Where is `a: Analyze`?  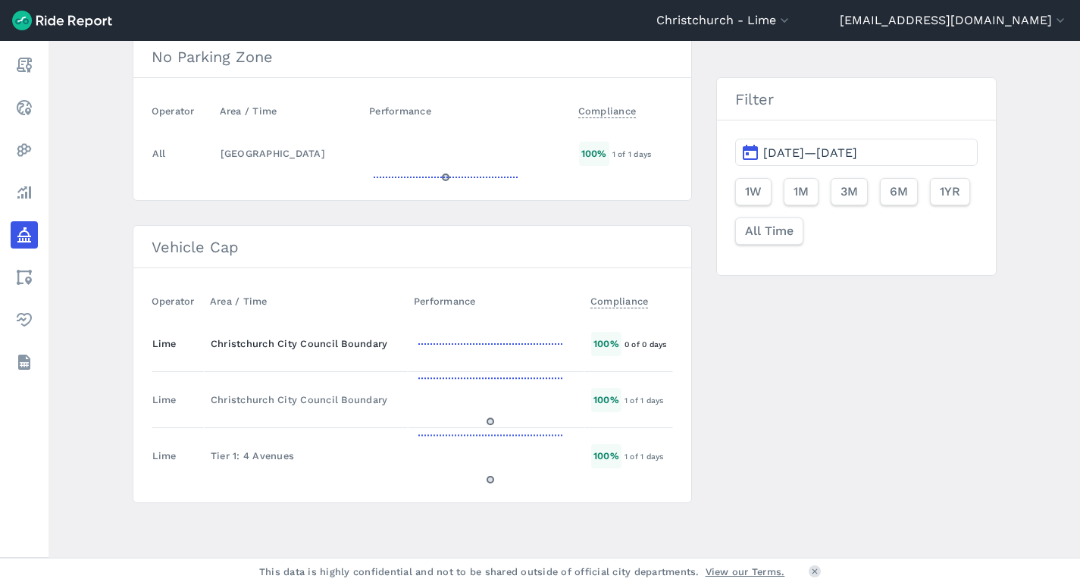 a: Analyze is located at coordinates (24, 193).